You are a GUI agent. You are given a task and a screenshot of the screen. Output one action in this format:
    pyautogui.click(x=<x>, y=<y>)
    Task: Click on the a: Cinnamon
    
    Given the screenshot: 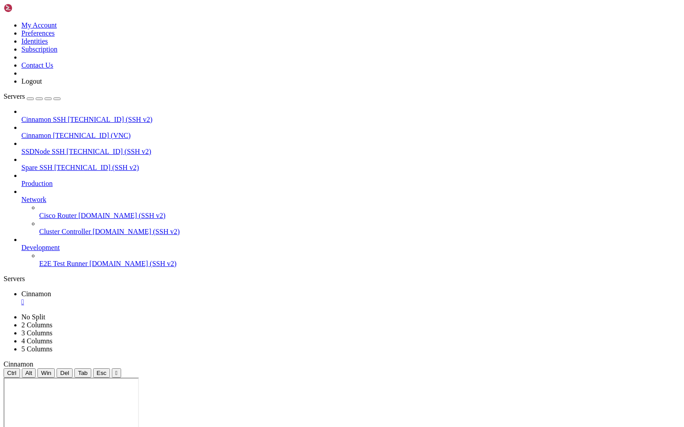 What is the action you would take?
    pyautogui.click(x=351, y=298)
    